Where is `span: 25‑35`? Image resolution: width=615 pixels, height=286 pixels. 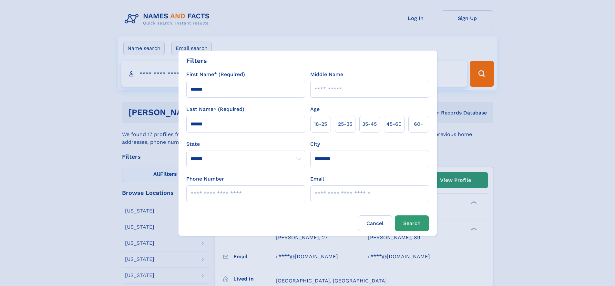 span: 25‑35 is located at coordinates (345, 124).